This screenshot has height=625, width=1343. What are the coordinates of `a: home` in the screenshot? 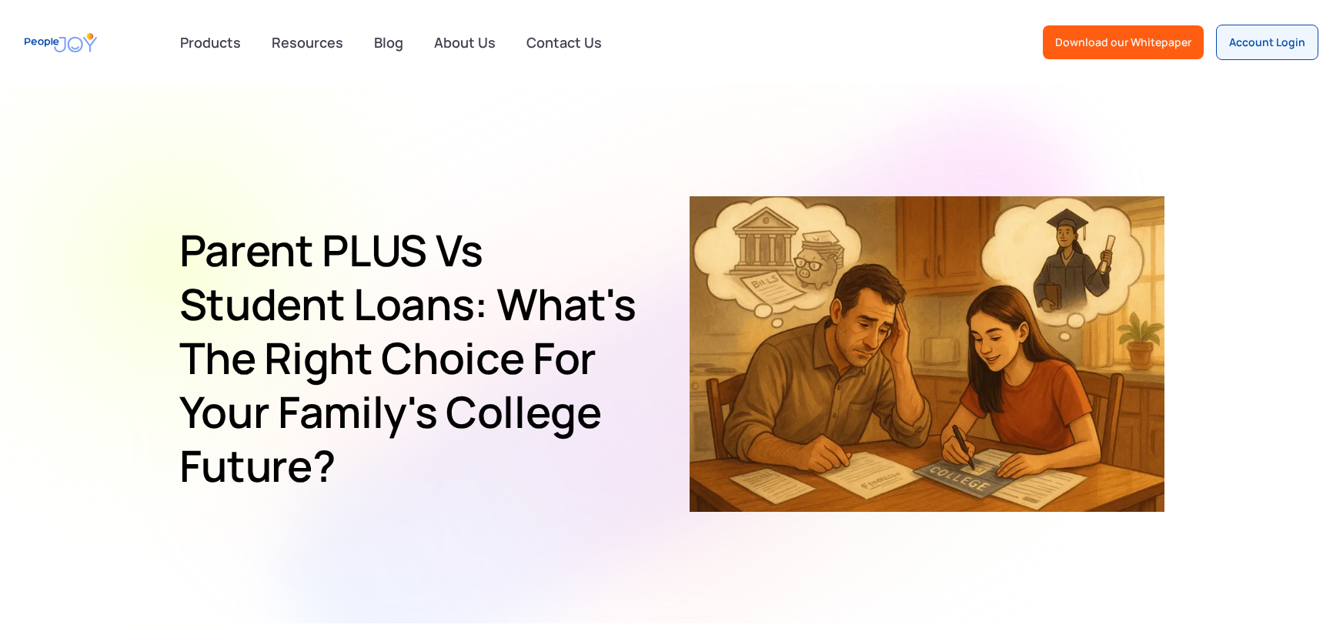 It's located at (61, 42).